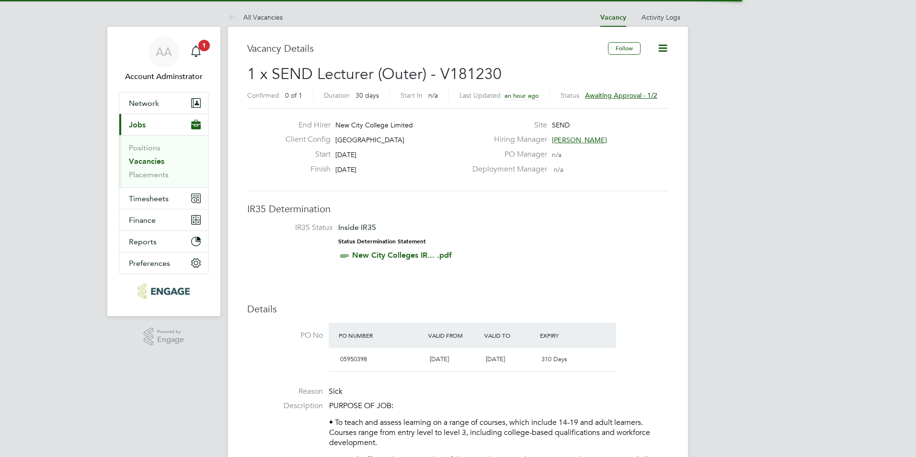  Describe the element at coordinates (335, 391) in the screenshot. I see `span: Sick` at that location.